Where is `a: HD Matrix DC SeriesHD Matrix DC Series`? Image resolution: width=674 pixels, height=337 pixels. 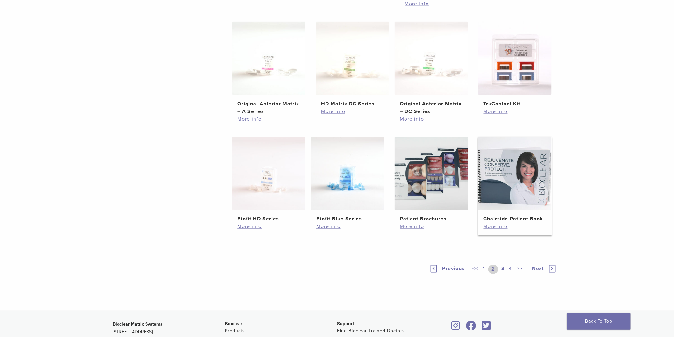
a: HD Matrix DC SeriesHD Matrix DC Series is located at coordinates (352, 65).